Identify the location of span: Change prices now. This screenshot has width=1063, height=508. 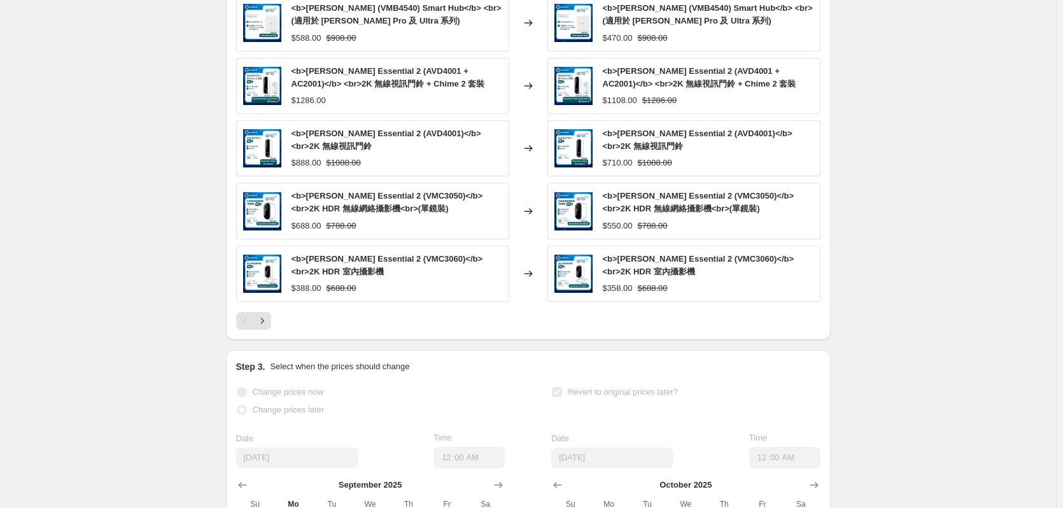
(288, 392).